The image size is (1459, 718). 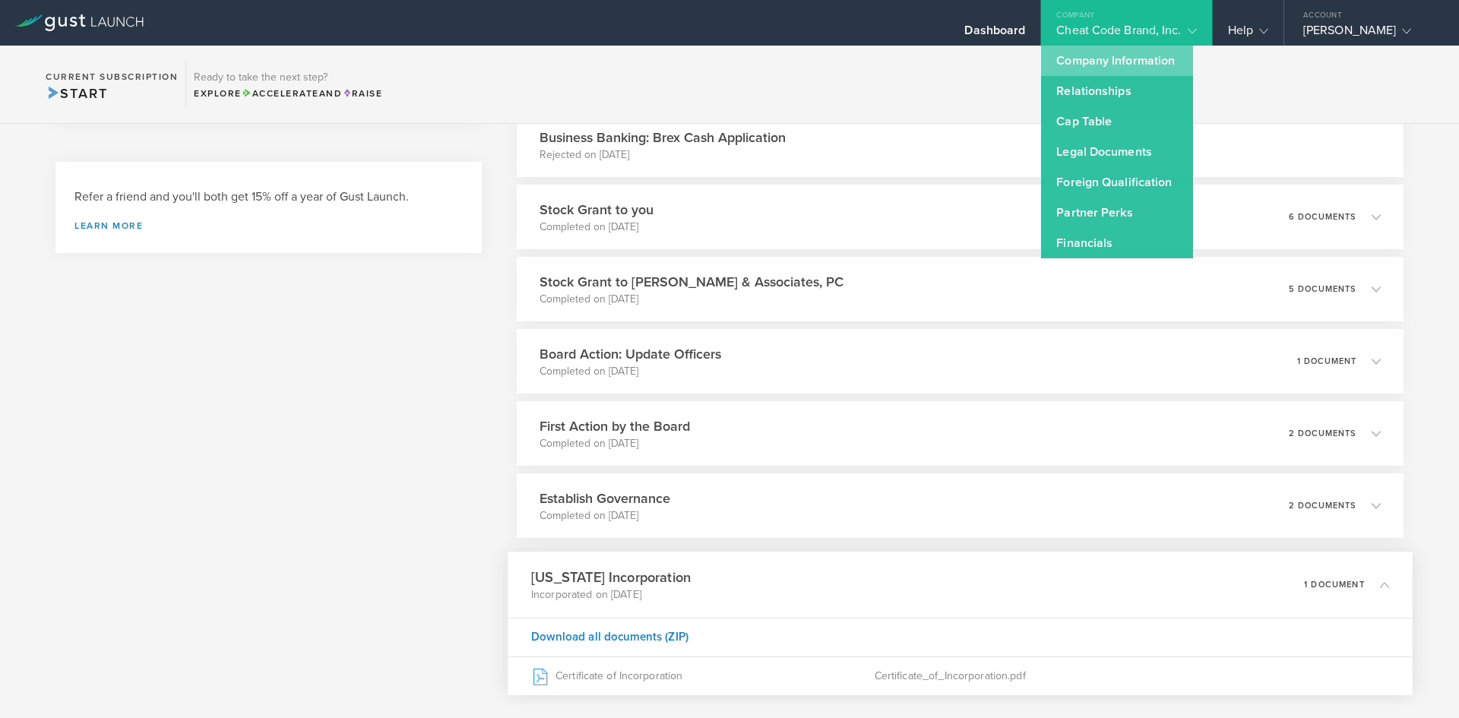 What do you see at coordinates (605, 498) in the screenshot?
I see `h3: Establish Governance` at bounding box center [605, 498].